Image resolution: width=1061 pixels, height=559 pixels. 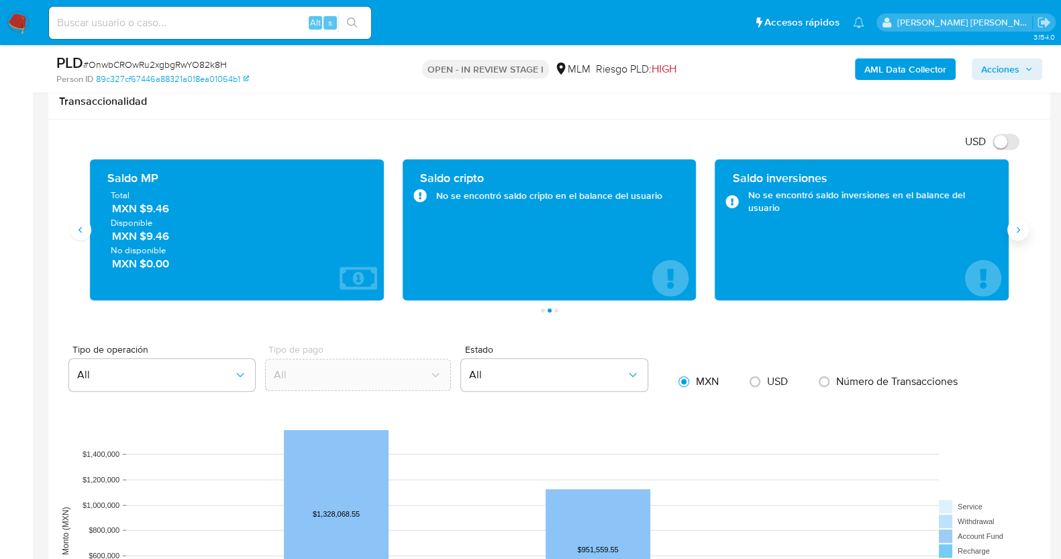 What do you see at coordinates (549, 101) in the screenshot?
I see `h1: Transaccionalidad` at bounding box center [549, 101].